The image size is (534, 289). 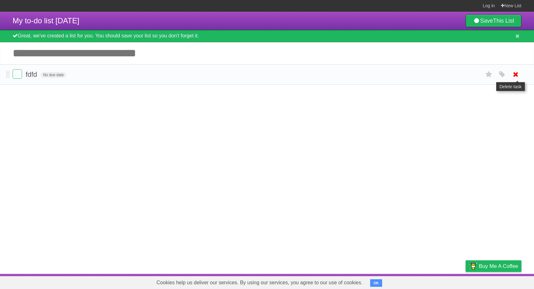 What do you see at coordinates (260, 283) in the screenshot?
I see `span: Cookies help us deliver our services. By using our services, you agree to our use of cookies.` at bounding box center [260, 283].